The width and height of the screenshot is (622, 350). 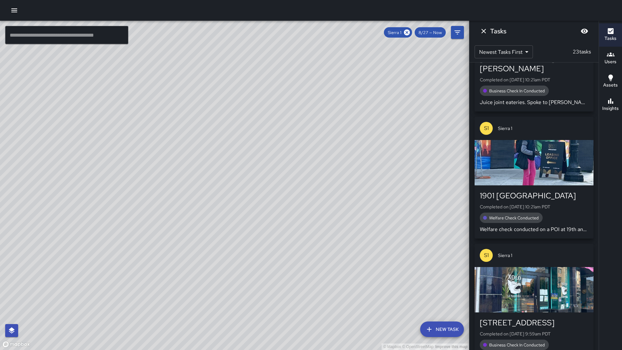 I want to click on button: Tasks, so click(x=610, y=35).